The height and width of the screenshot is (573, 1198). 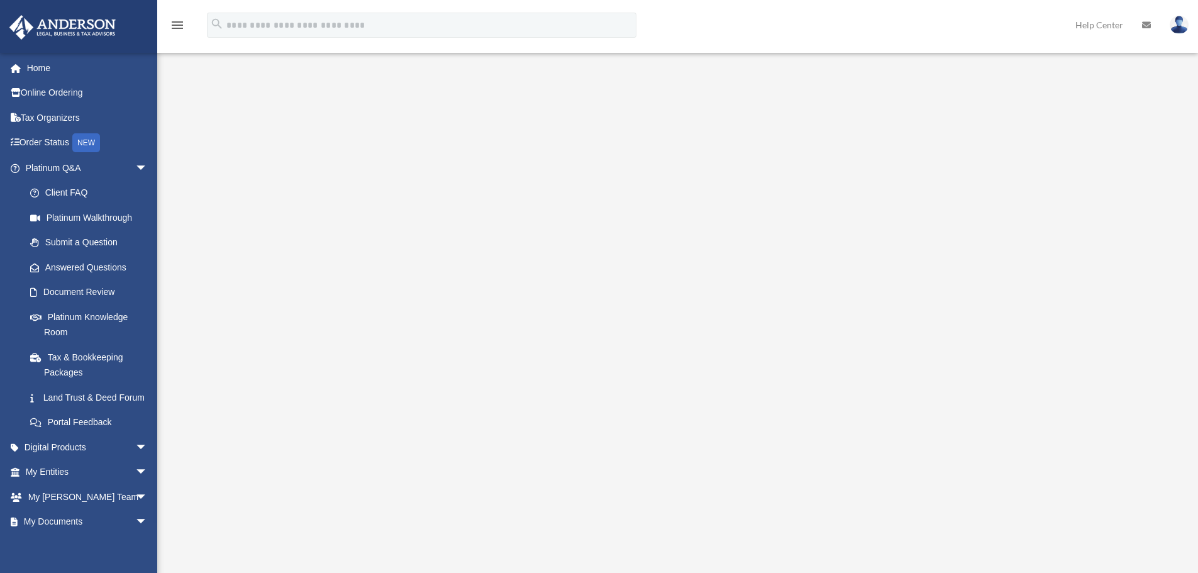 I want to click on a: Digital Productsarrow_drop_down, so click(x=87, y=447).